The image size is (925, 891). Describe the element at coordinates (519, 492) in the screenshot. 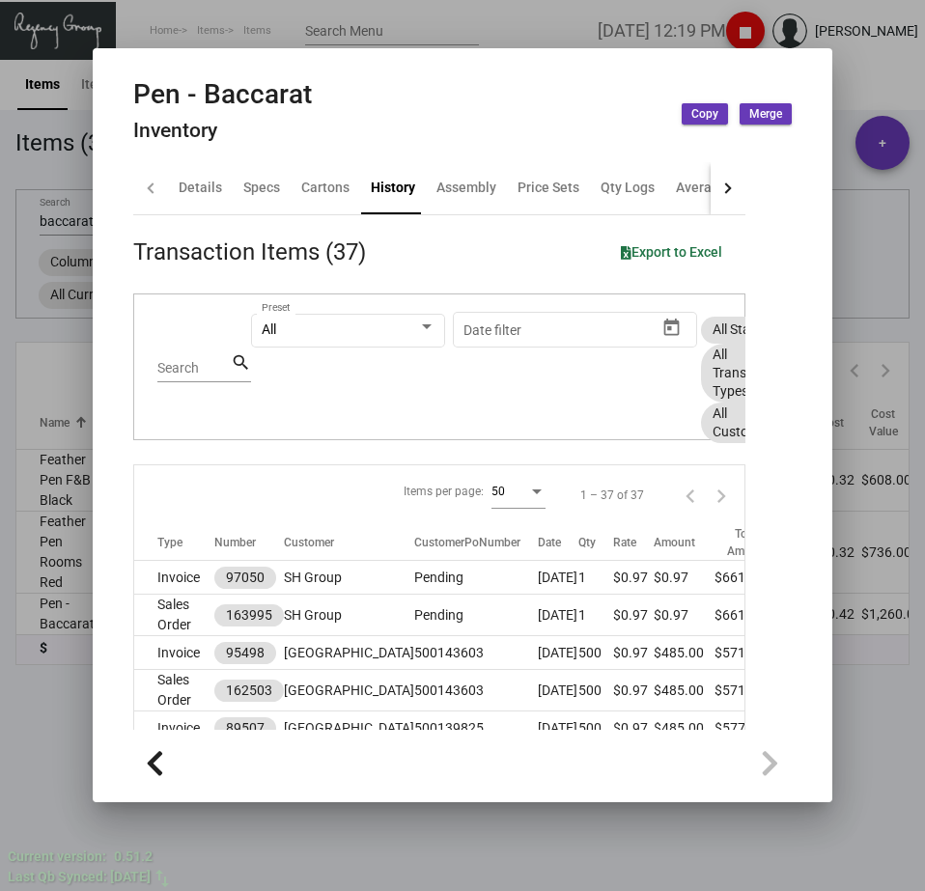

I see `mat-select: Items per page:` at that location.